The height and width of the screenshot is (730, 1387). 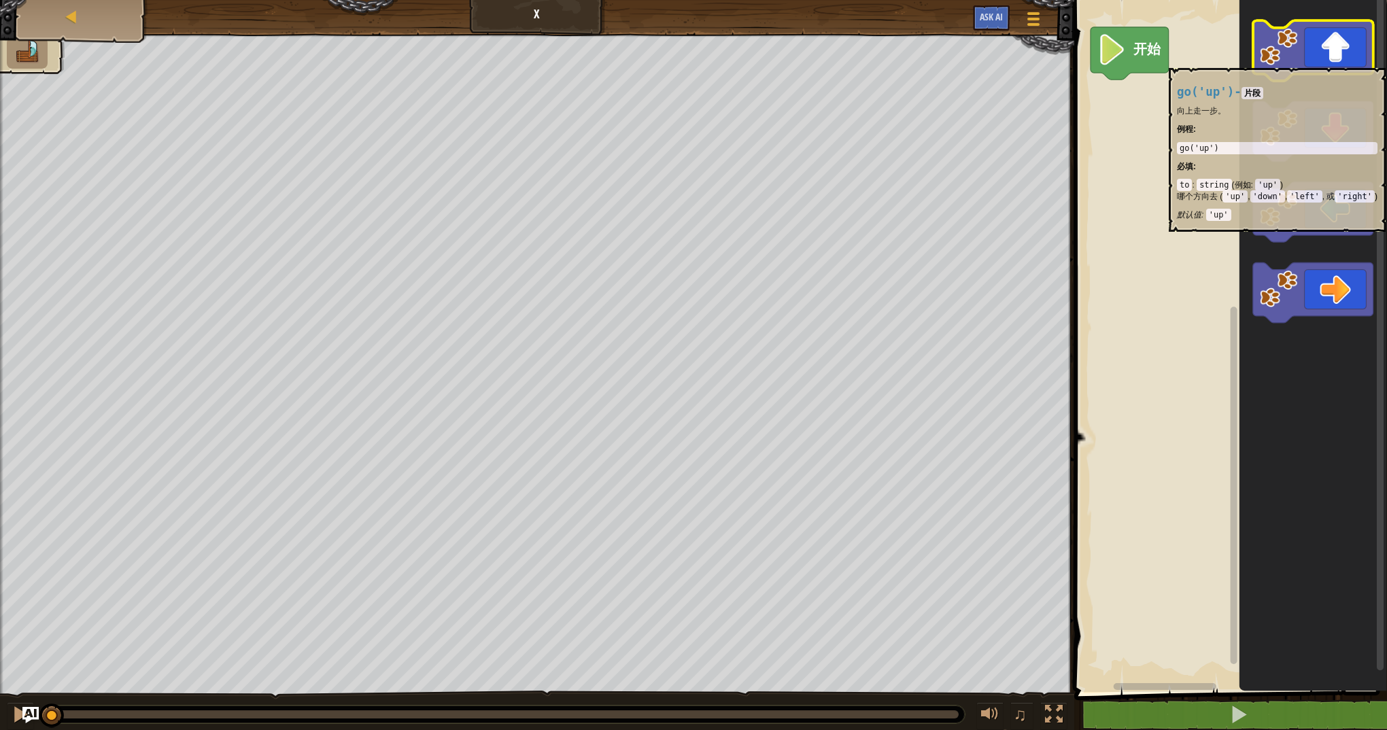 I want to click on div: go('up'), so click(x=1277, y=148).